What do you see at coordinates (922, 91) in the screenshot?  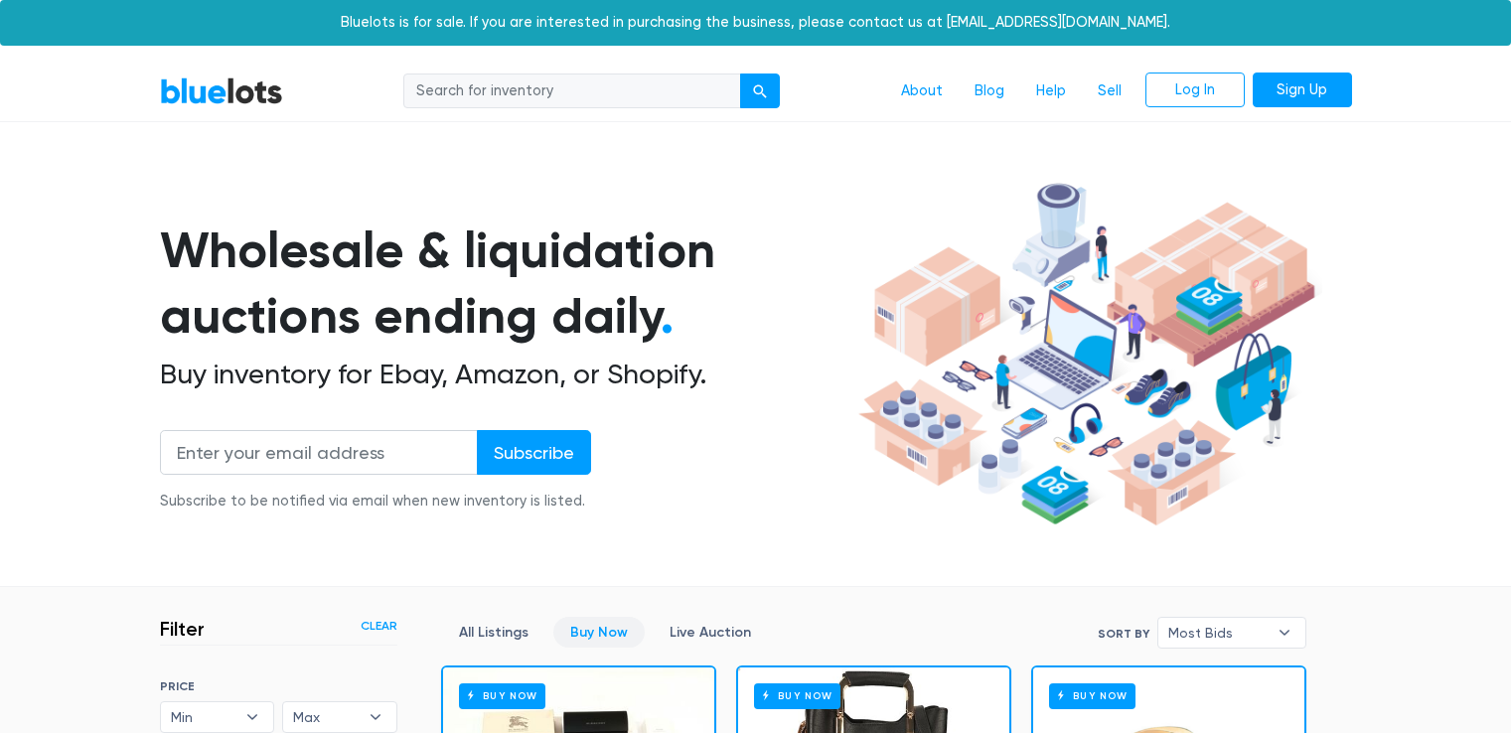 I see `a: About` at bounding box center [922, 91].